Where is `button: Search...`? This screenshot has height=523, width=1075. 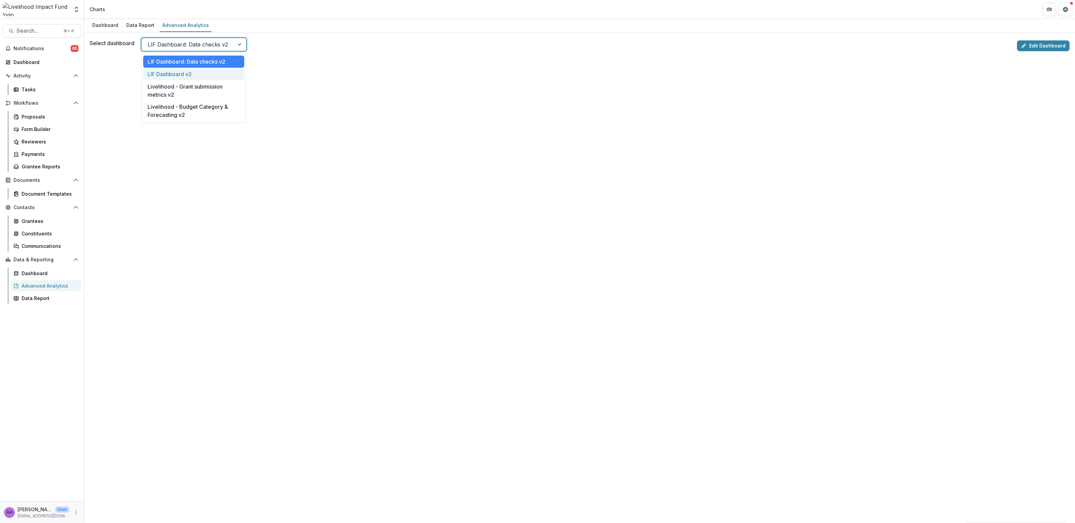
button: Search... is located at coordinates (42, 31).